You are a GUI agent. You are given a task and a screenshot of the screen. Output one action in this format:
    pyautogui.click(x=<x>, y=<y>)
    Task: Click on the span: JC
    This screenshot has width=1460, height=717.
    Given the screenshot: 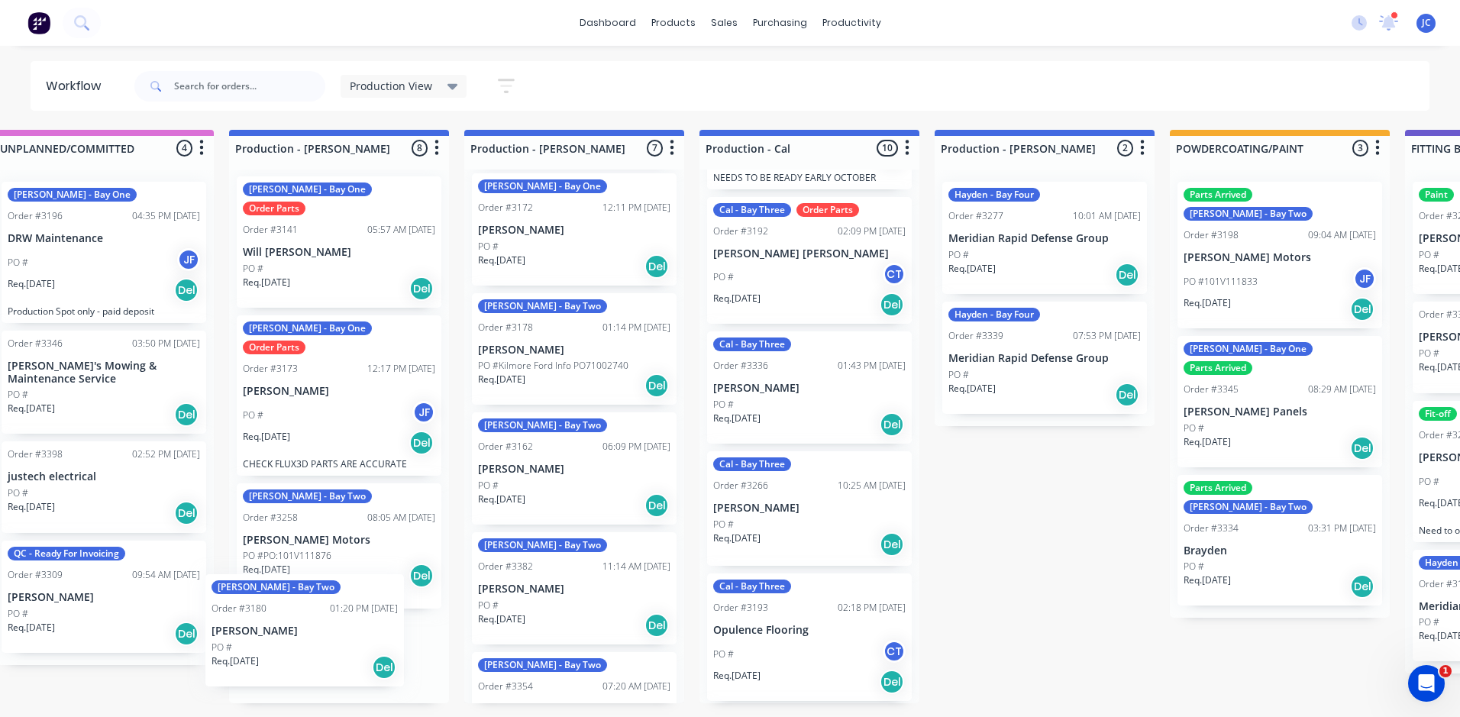 What is the action you would take?
    pyautogui.click(x=1426, y=23)
    